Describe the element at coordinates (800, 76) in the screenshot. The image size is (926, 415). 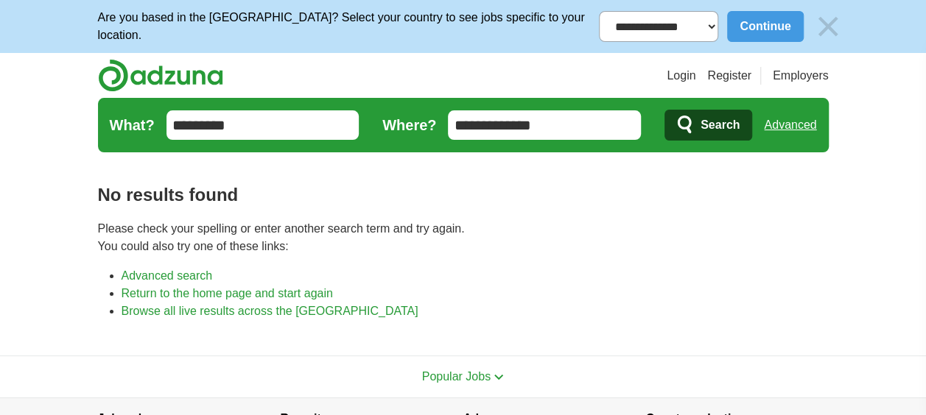
I see `a: Employers` at that location.